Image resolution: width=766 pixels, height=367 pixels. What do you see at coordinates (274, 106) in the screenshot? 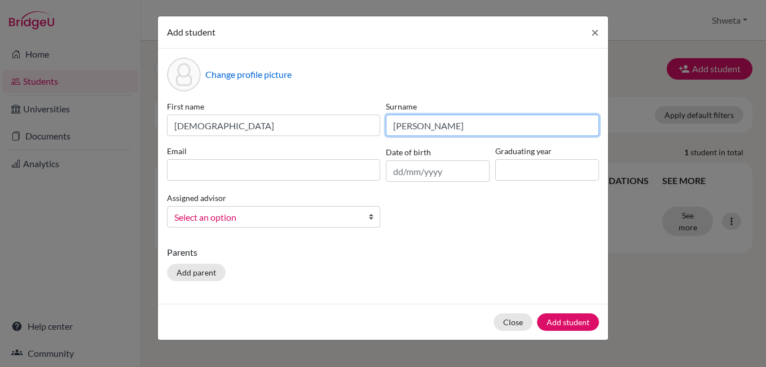
I see `label: First name` at bounding box center [274, 106].